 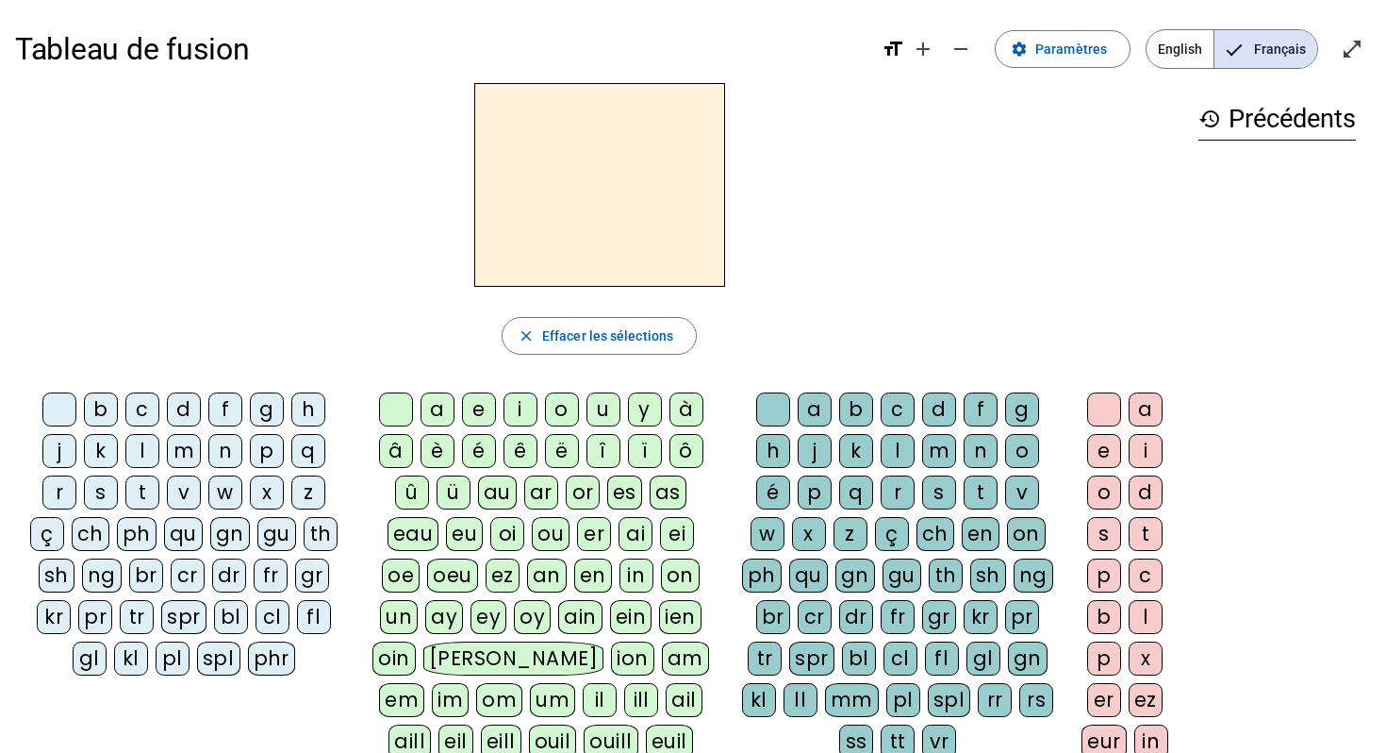 I want to click on div: â, so click(x=396, y=451).